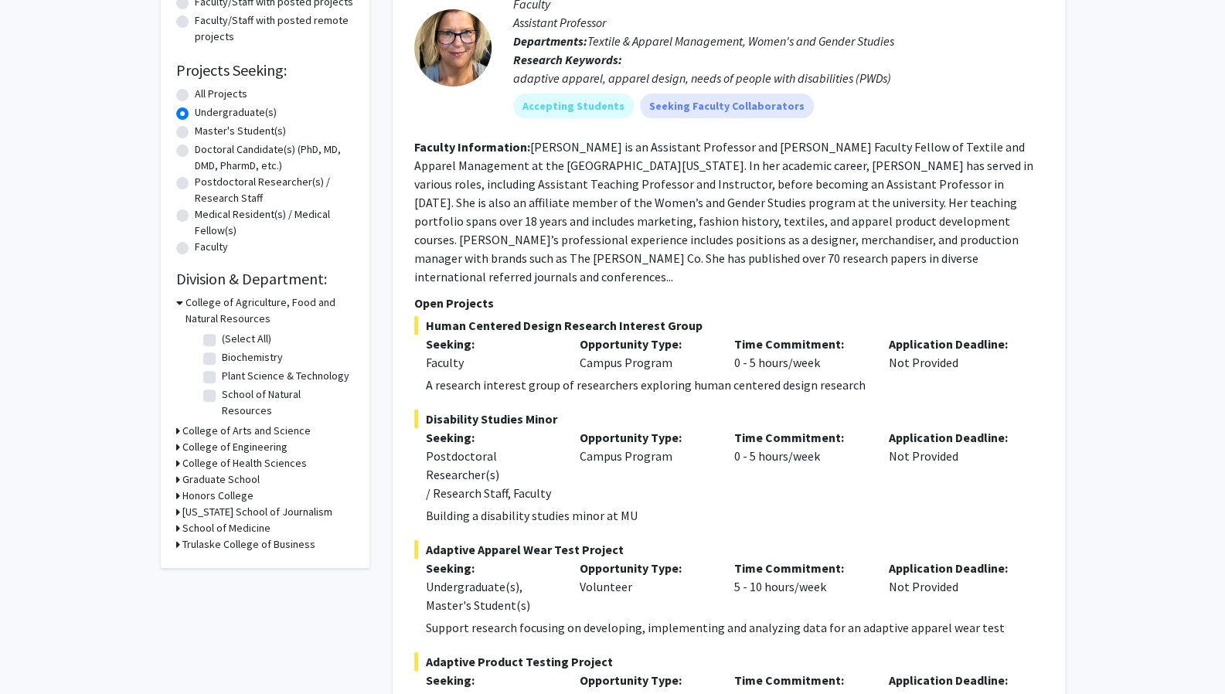  What do you see at coordinates (235, 447) in the screenshot?
I see `h3: College of Engineering` at bounding box center [235, 447].